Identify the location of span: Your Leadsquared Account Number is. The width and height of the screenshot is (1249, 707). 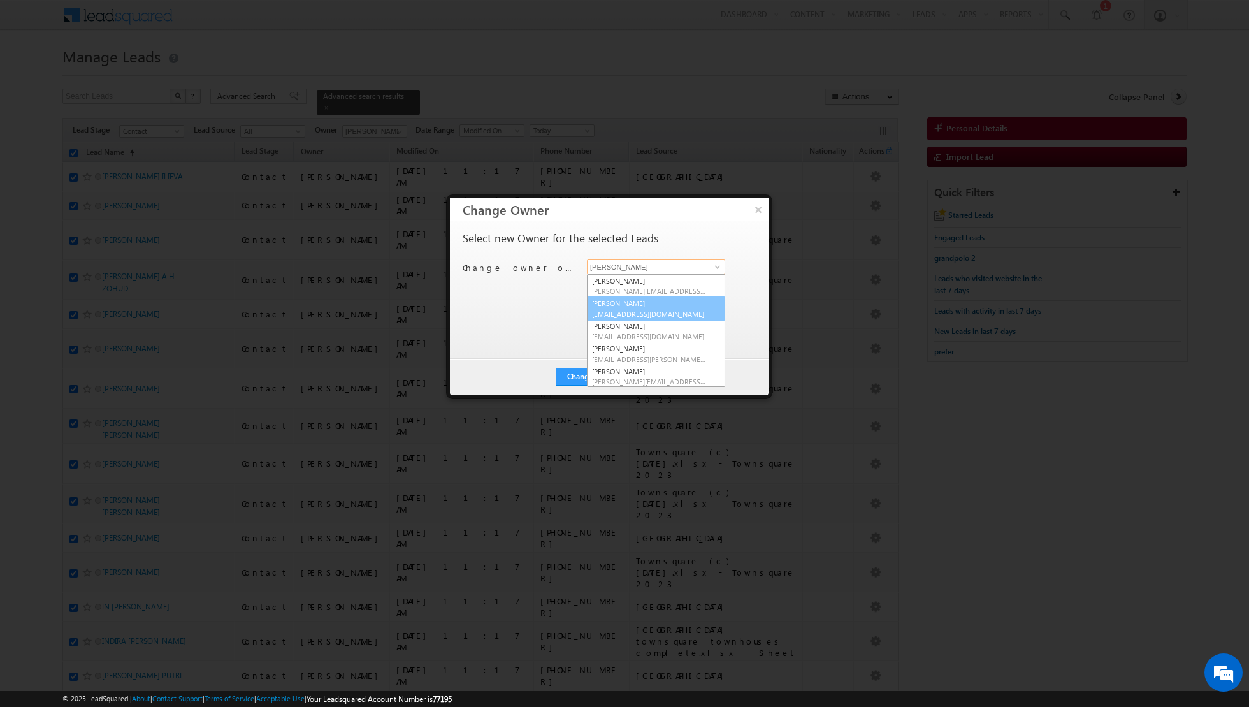
(379, 698).